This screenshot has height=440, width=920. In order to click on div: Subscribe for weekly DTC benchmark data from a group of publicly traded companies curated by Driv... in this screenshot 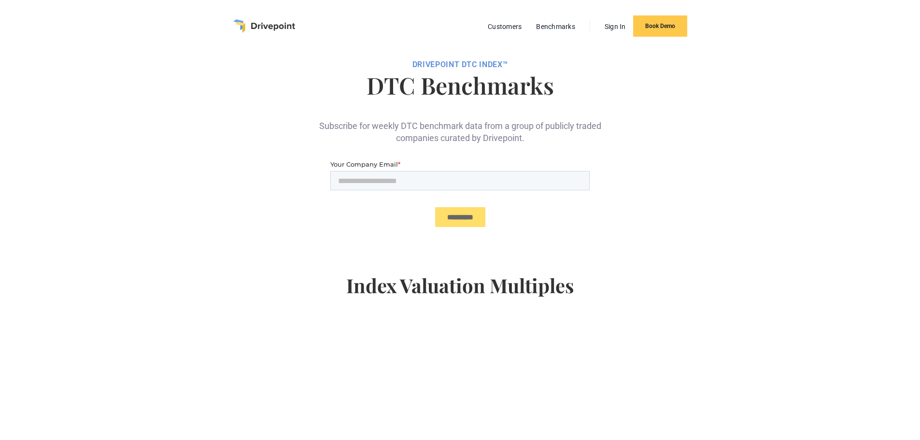, I will do `click(460, 124)`.